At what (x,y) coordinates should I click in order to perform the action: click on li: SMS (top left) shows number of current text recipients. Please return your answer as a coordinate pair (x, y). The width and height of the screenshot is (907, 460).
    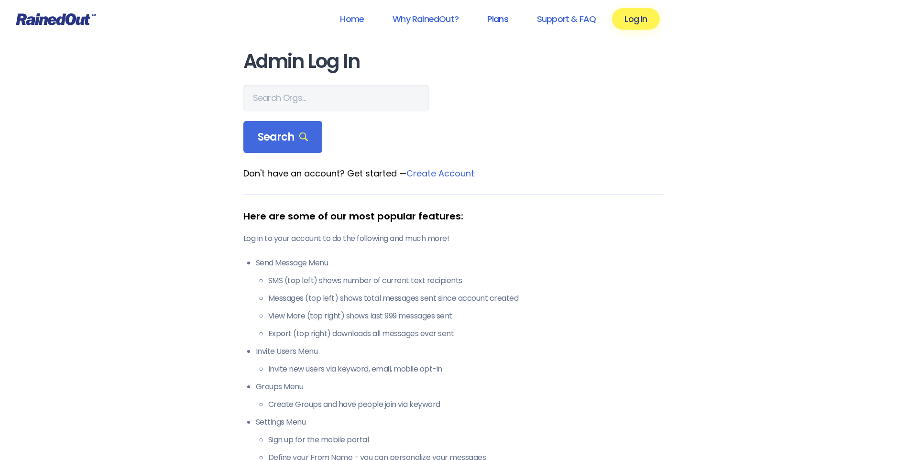
    Looking at the image, I should click on (466, 281).